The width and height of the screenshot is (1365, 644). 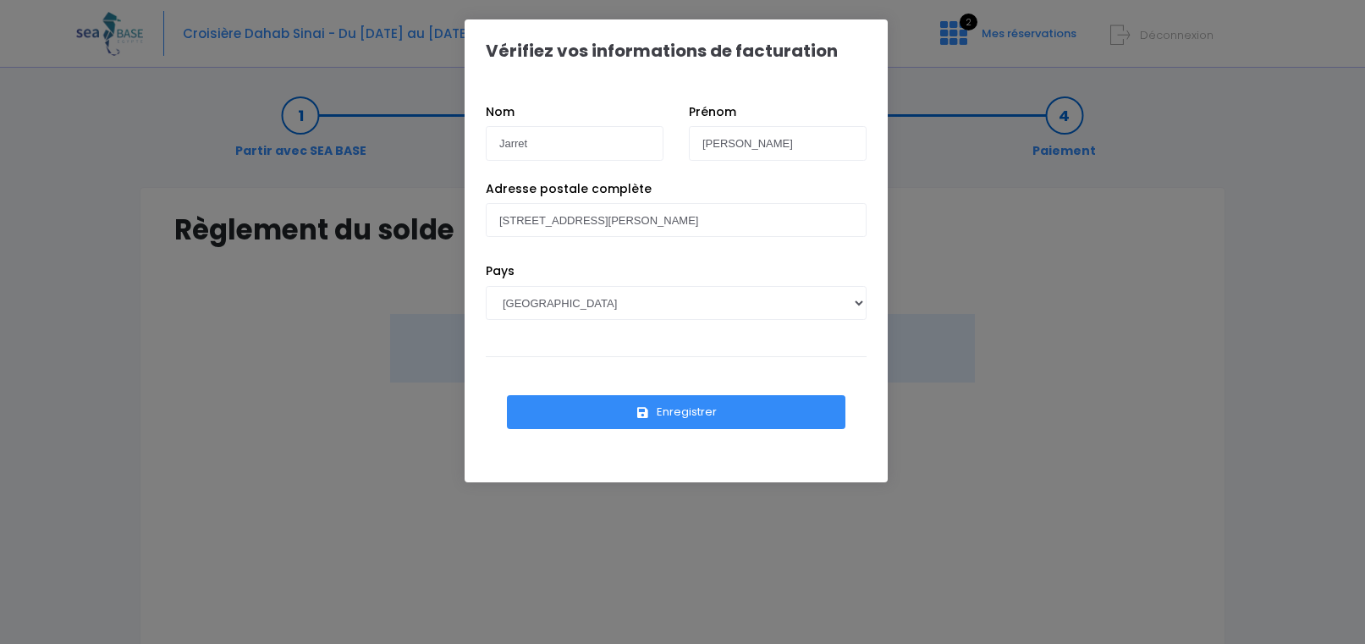 I want to click on label: Pays, so click(x=500, y=271).